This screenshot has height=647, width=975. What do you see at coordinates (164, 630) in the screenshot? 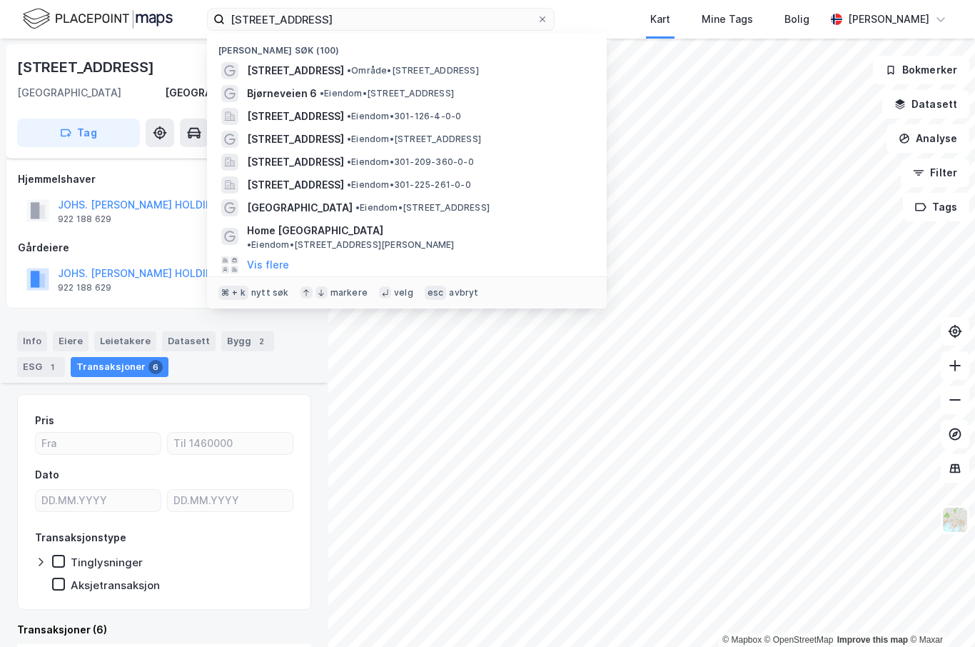
I see `div: Transaksjoner (6)` at bounding box center [164, 630].